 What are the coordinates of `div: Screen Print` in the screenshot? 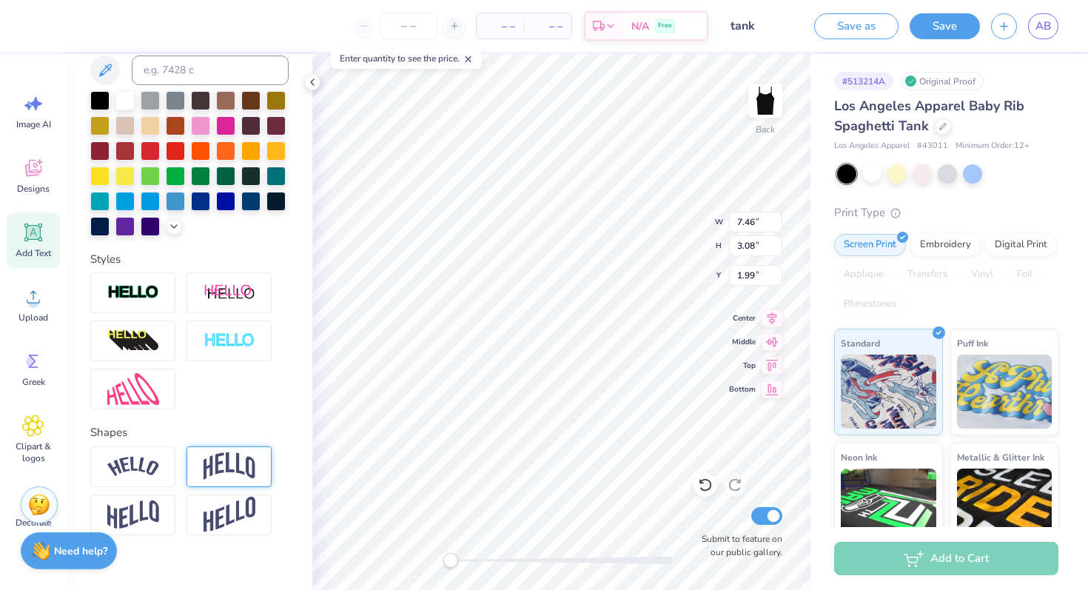 It's located at (870, 245).